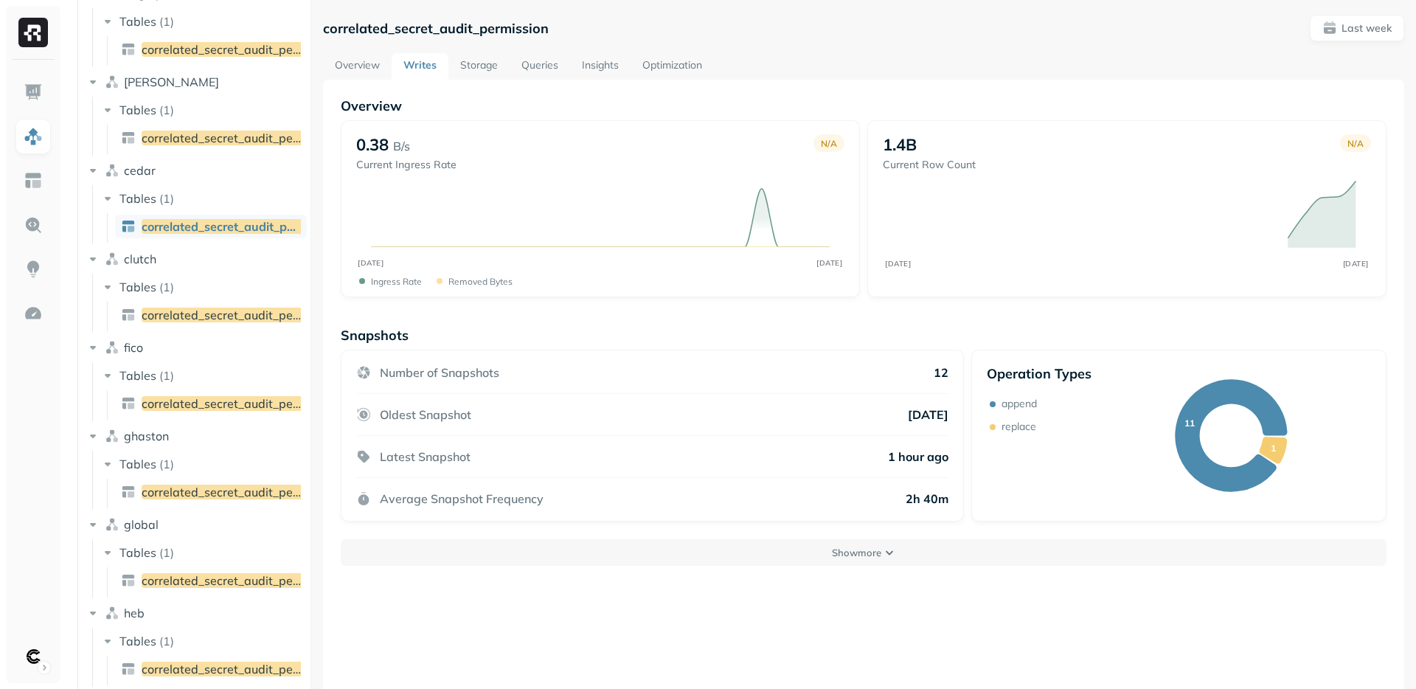  I want to click on p: Latest Snapshot, so click(425, 457).